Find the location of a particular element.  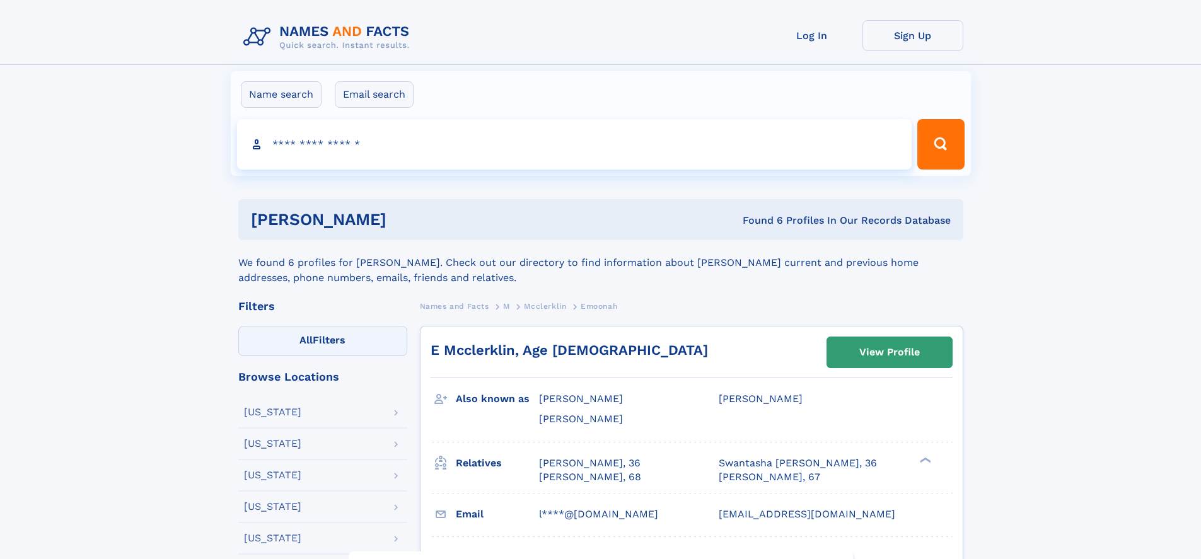

a: View Profile is located at coordinates (890, 353).